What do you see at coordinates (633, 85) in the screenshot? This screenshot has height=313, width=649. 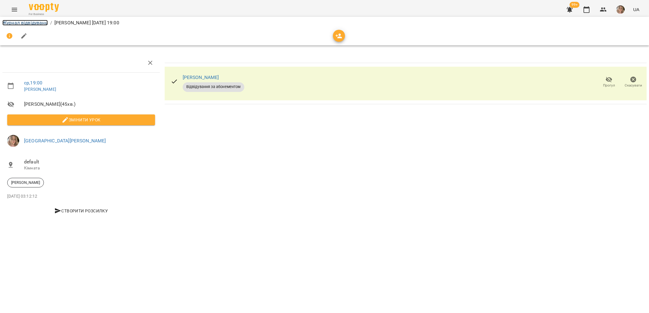 I see `span: Скасувати` at bounding box center [633, 85].